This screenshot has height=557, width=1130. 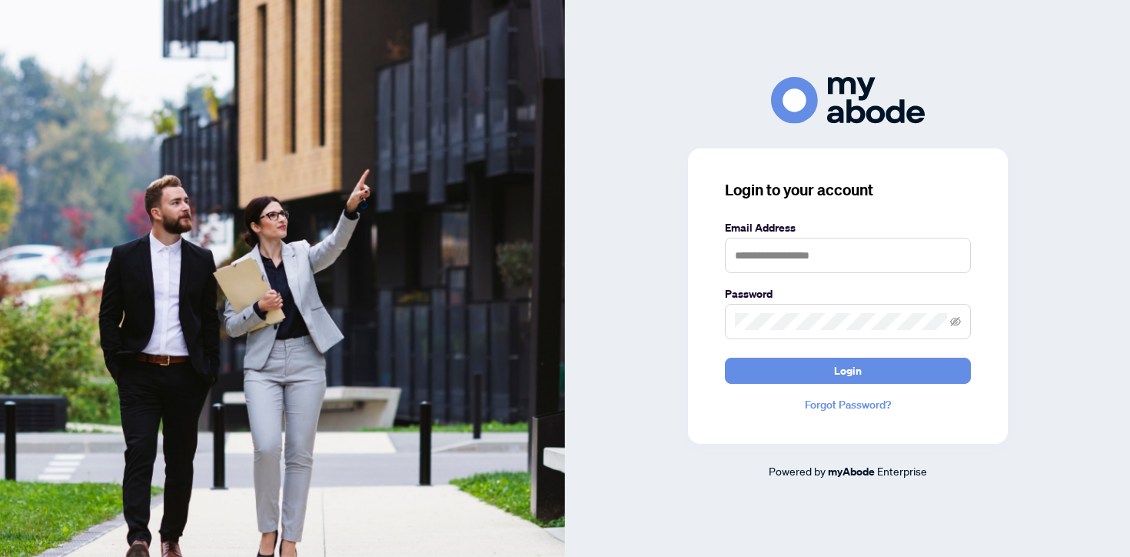 I want to click on span: Powered by, so click(x=797, y=471).